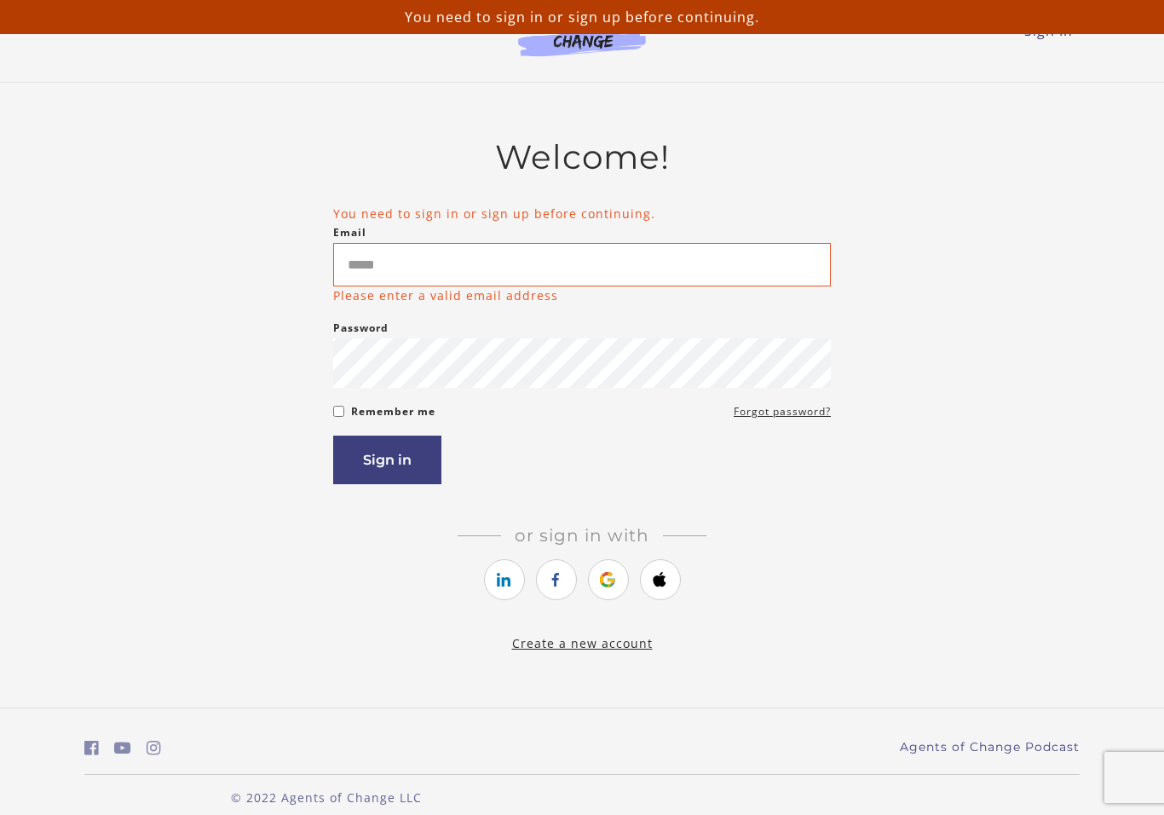 The width and height of the screenshot is (1164, 815). I want to click on a: https://courses.thinkific.com/users/auth/apple?ss%5Breferral%5D=&ss%5Buser_return_to%5D=%2Fenroll..., so click(661, 580).